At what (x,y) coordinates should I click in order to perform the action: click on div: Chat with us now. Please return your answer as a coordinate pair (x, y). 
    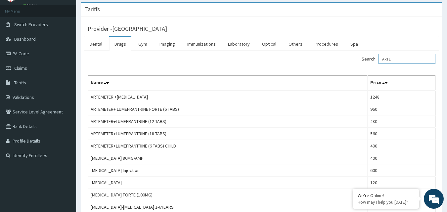
    Looking at the image, I should click on (73, 41).